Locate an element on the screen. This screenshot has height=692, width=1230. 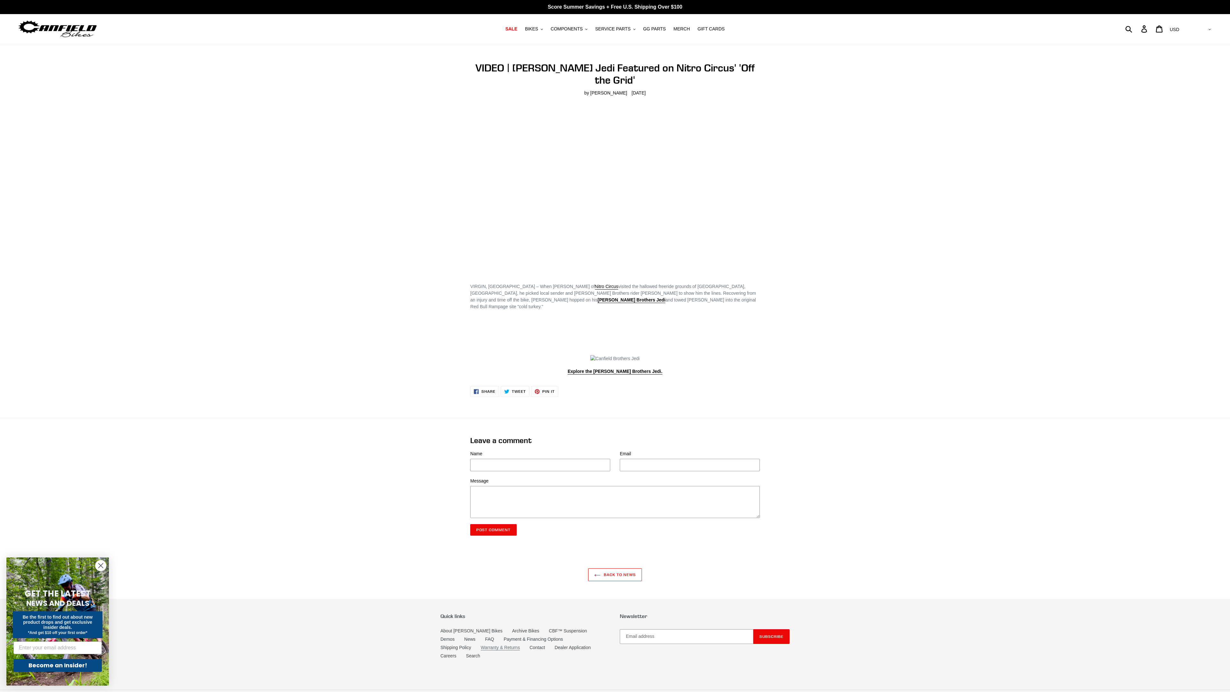
span: Subscribe is located at coordinates (771, 636).